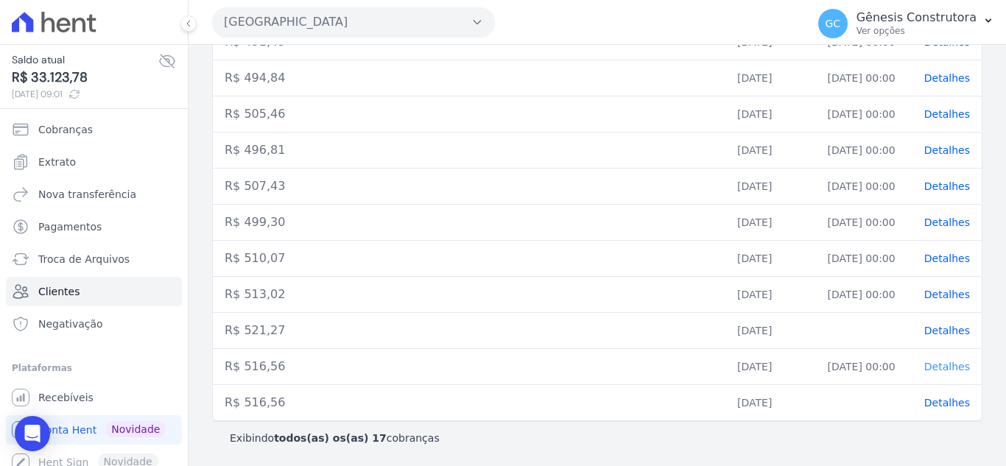 The image size is (1006, 466). I want to click on p: Exibindo cobranças, so click(334, 438).